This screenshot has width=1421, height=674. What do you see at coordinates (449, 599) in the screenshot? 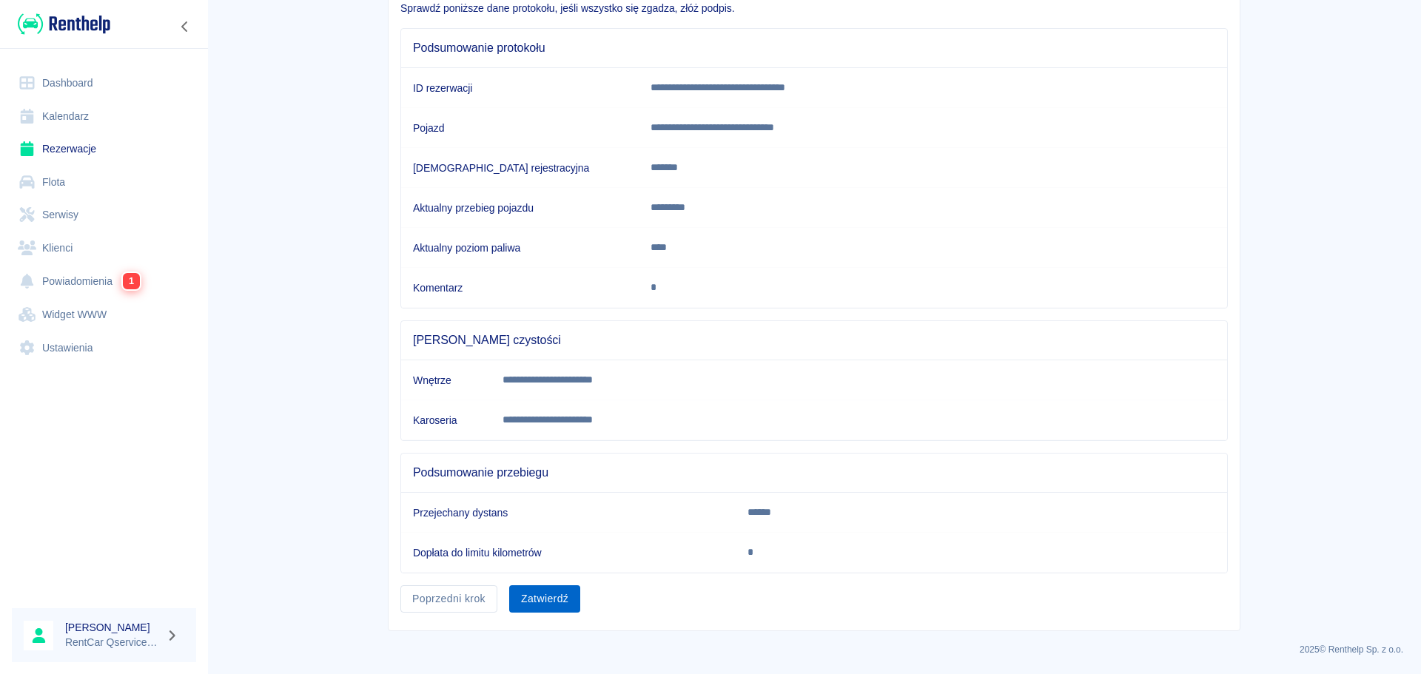
I see `button: Poprzedni krok` at bounding box center [449, 599].